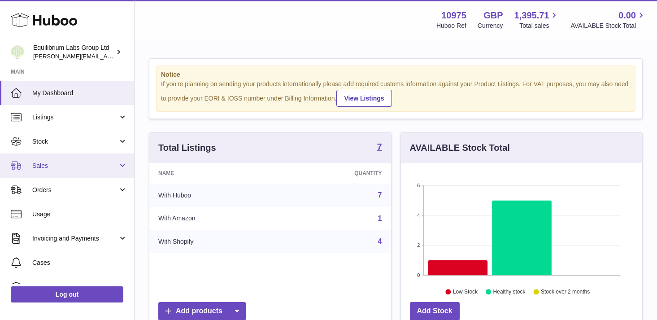  Describe the element at coordinates (396, 74) in the screenshot. I see `strong: Notice` at that location.